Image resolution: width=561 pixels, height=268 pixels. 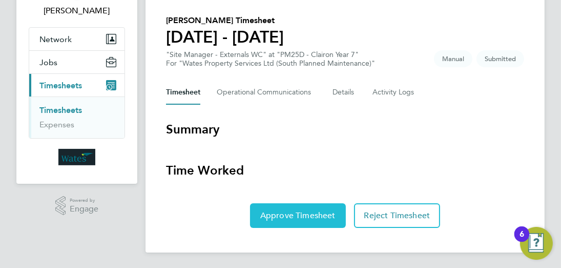 What do you see at coordinates (77, 117) in the screenshot?
I see `div: Timesheets` at bounding box center [77, 117].